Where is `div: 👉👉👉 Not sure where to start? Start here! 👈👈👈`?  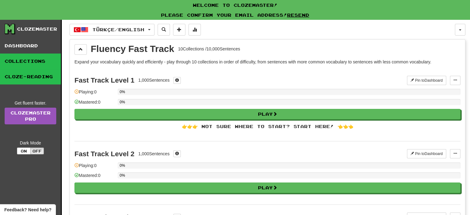
div: 👉👉👉 Not sure where to start? Start here! 👈👈👈 is located at coordinates (267, 126).